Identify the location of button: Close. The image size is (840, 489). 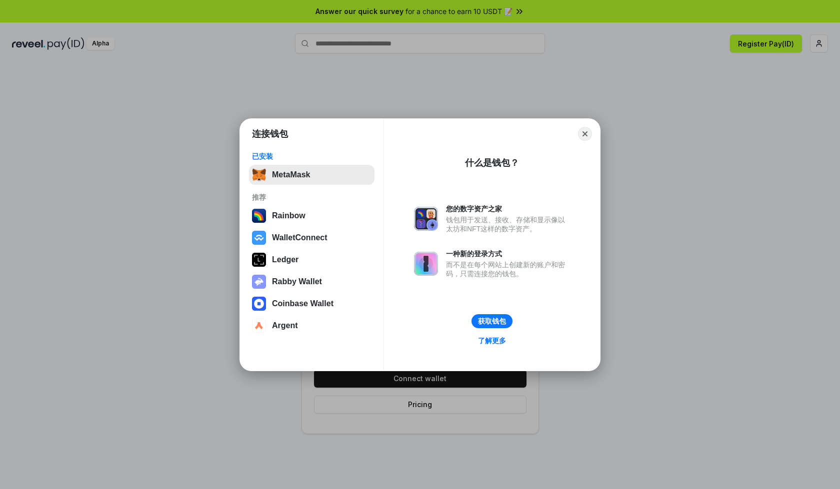
(585, 134).